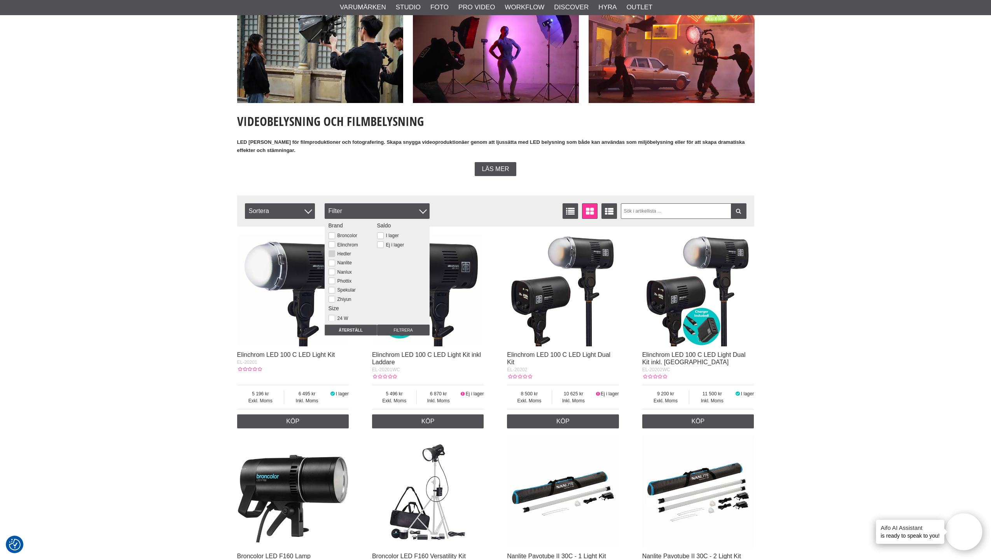 The image size is (991, 559). I want to click on a: Elinchrom LED 100 C LED Light Kit, so click(286, 355).